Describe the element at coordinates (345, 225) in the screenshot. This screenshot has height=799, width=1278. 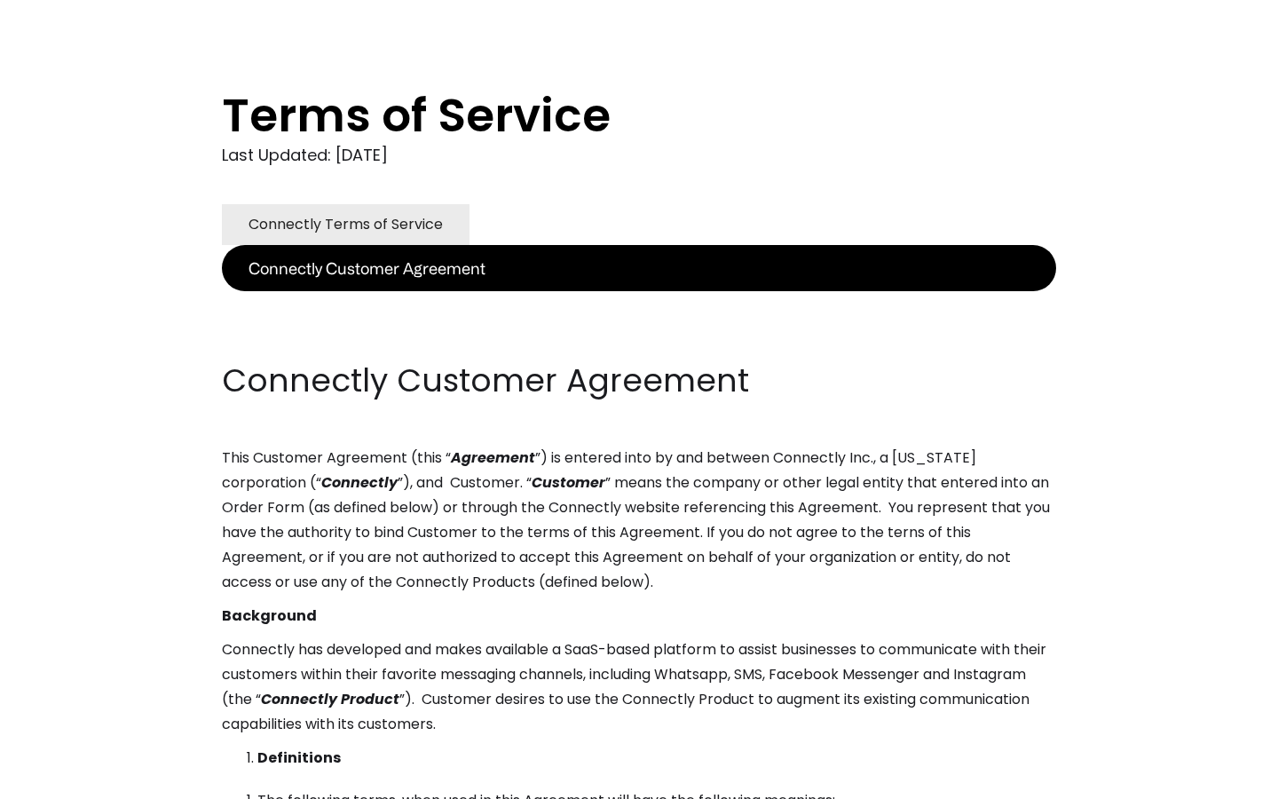
I see `div: Connectly Terms of Service` at that location.